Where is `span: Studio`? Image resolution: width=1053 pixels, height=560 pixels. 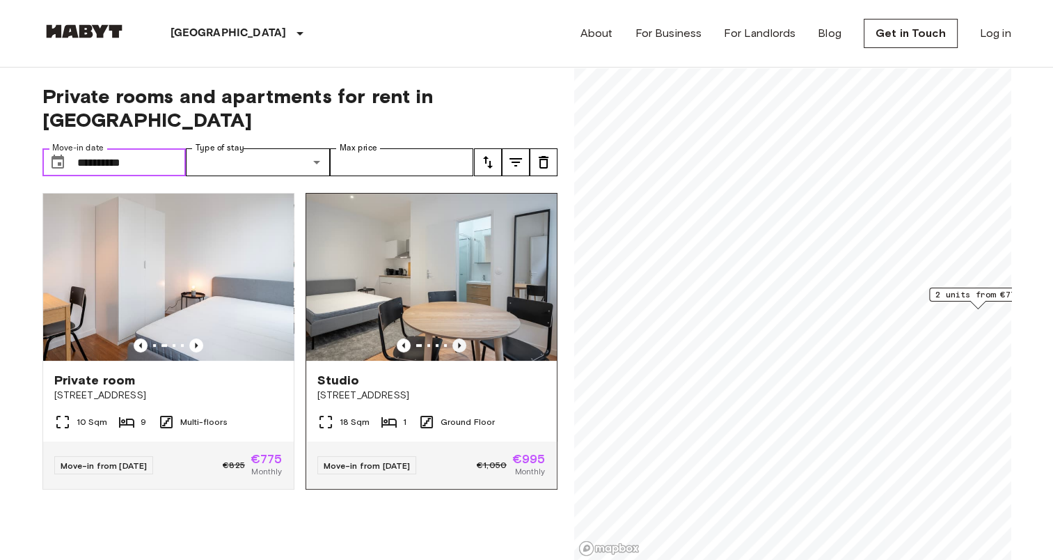 span: Studio is located at coordinates (338, 380).